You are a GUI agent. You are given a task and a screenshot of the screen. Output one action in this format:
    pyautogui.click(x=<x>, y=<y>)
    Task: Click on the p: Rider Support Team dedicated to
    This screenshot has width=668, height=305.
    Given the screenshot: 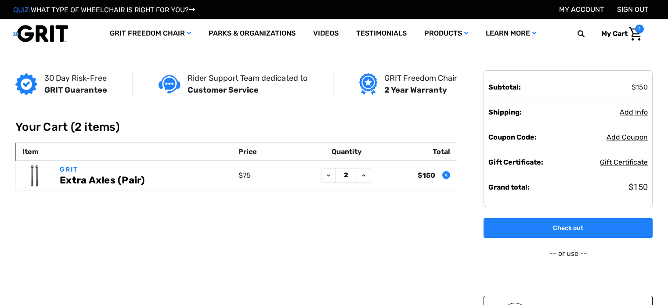 What is the action you would take?
    pyautogui.click(x=247, y=78)
    